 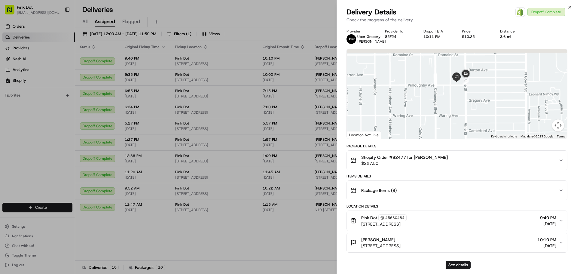 What do you see at coordinates (369, 218) in the screenshot?
I see `span: Pink Dot` at bounding box center [369, 218].